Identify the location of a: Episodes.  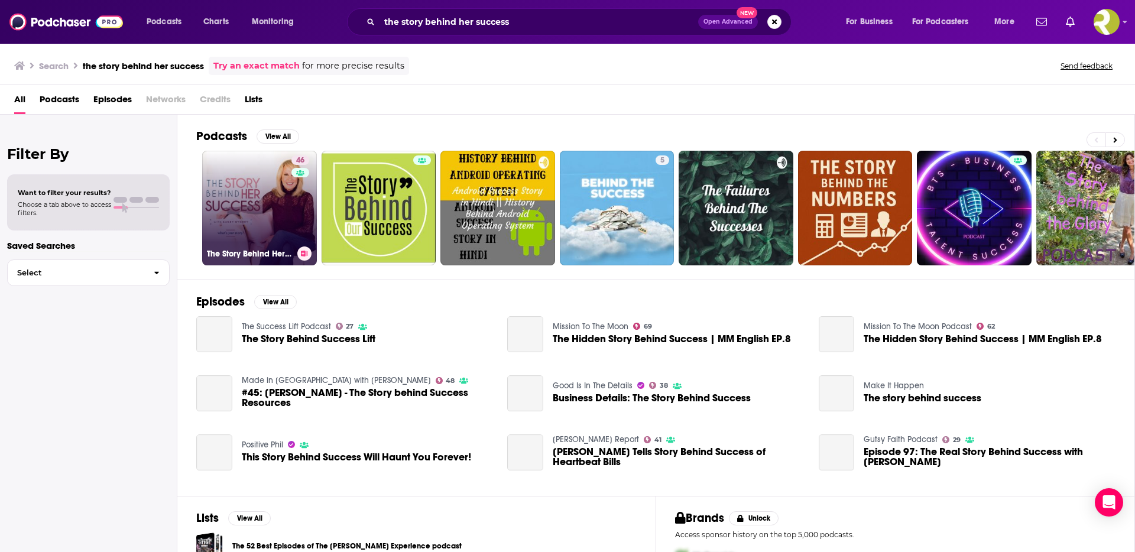
(112, 102).